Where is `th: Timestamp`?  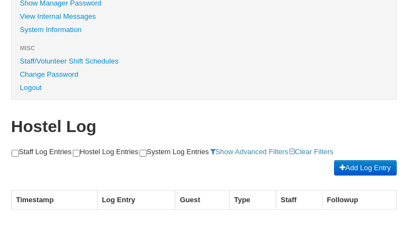
th: Timestamp is located at coordinates (54, 200).